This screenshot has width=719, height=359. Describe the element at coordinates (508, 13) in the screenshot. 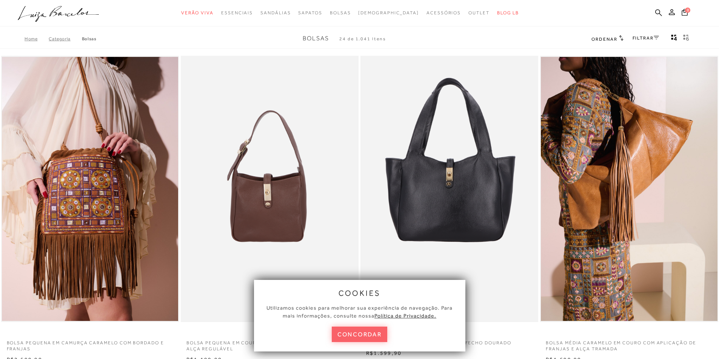

I see `span: BLOG LB` at that location.